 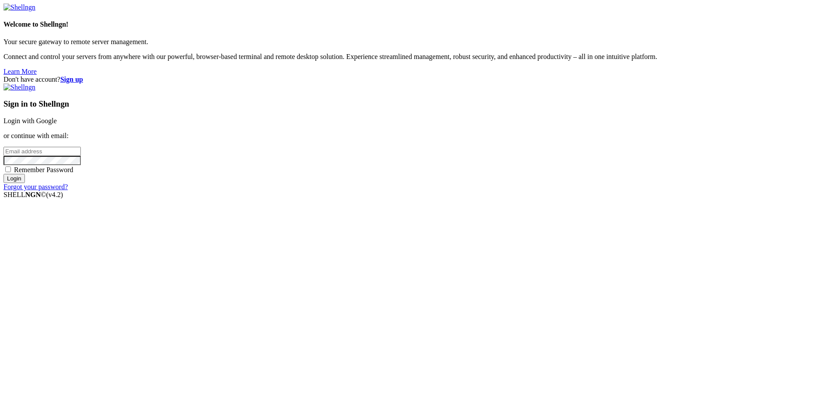 I want to click on a: Login with Google, so click(x=30, y=121).